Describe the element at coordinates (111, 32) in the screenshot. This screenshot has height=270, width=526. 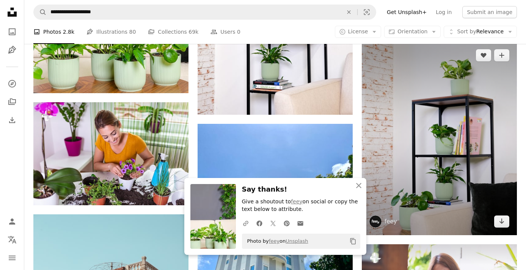
I see `a: Illustrations 80` at that location.